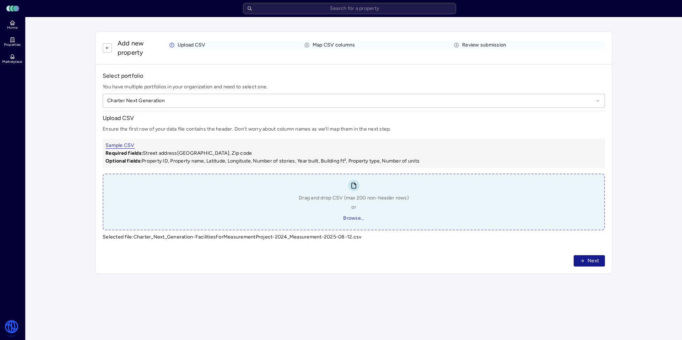  What do you see at coordinates (354, 161) in the screenshot?
I see `p: Property ID, Property name, Latitude, Longitude, Number of stories, Year built, Building ft², Pro...` at bounding box center [354, 161].